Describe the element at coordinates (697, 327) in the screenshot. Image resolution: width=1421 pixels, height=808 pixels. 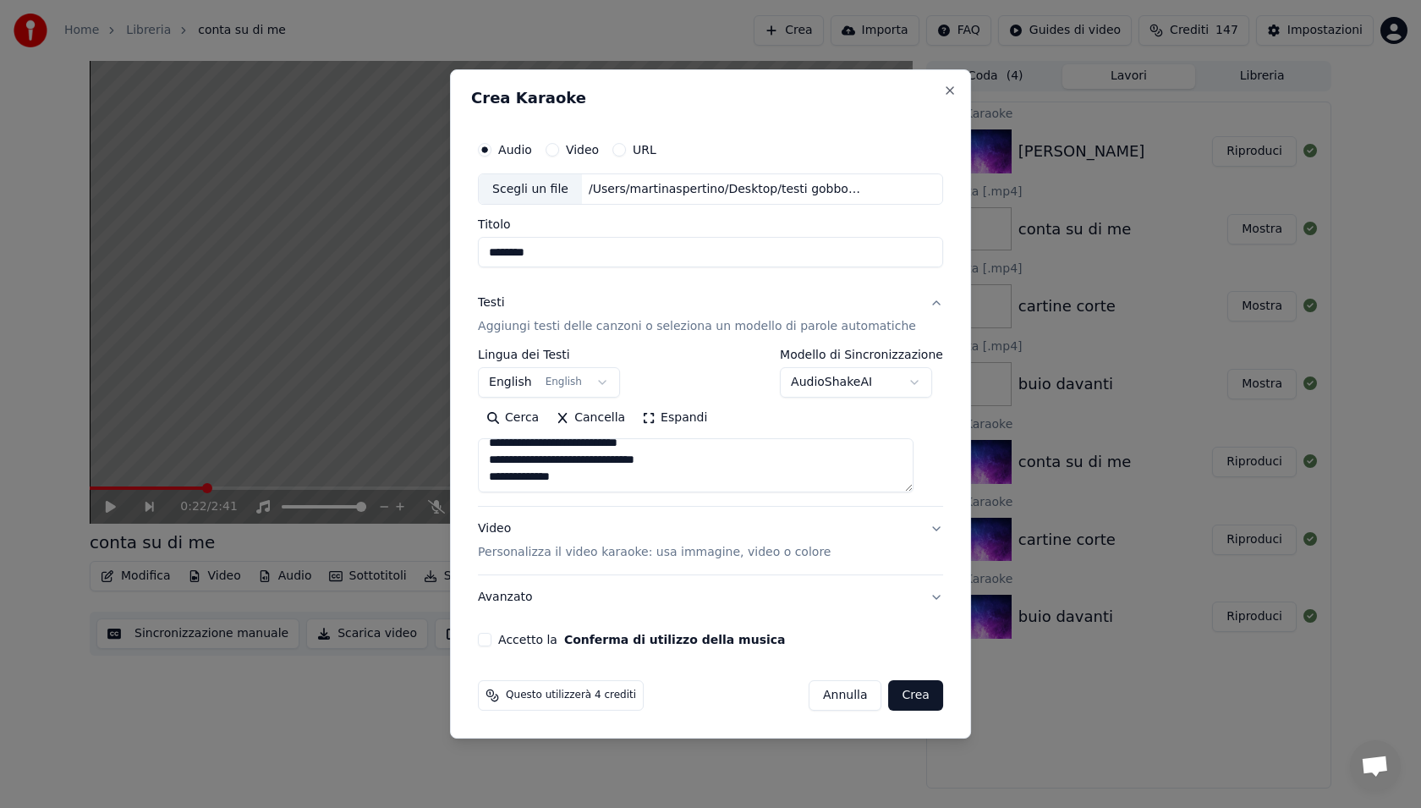
I see `p: Aggiungi testi delle canzoni o seleziona un modello di parole automatiche` at that location.